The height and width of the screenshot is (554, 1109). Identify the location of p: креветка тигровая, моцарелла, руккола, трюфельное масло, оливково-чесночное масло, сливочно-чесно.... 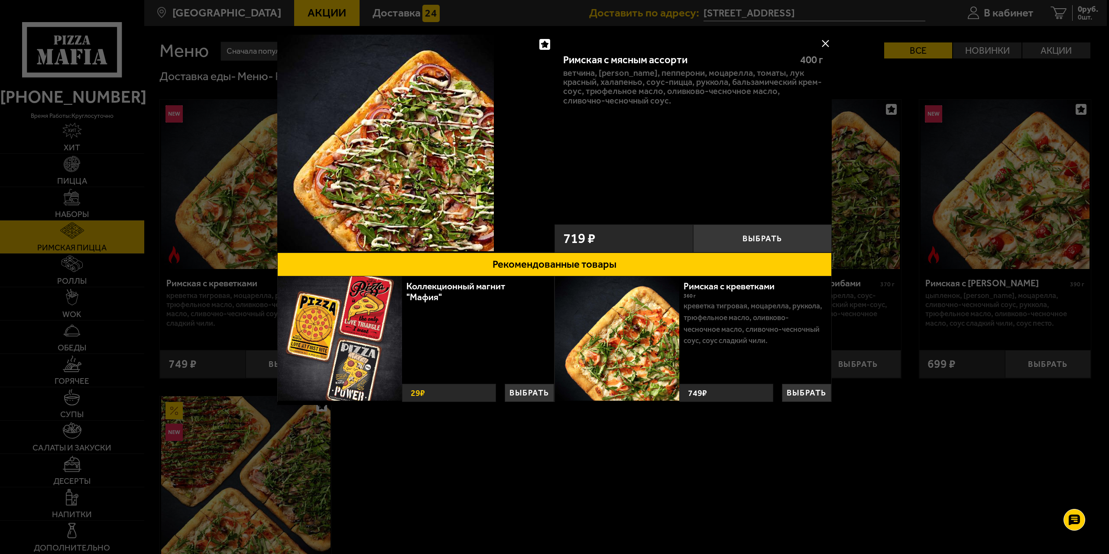
(754, 323).